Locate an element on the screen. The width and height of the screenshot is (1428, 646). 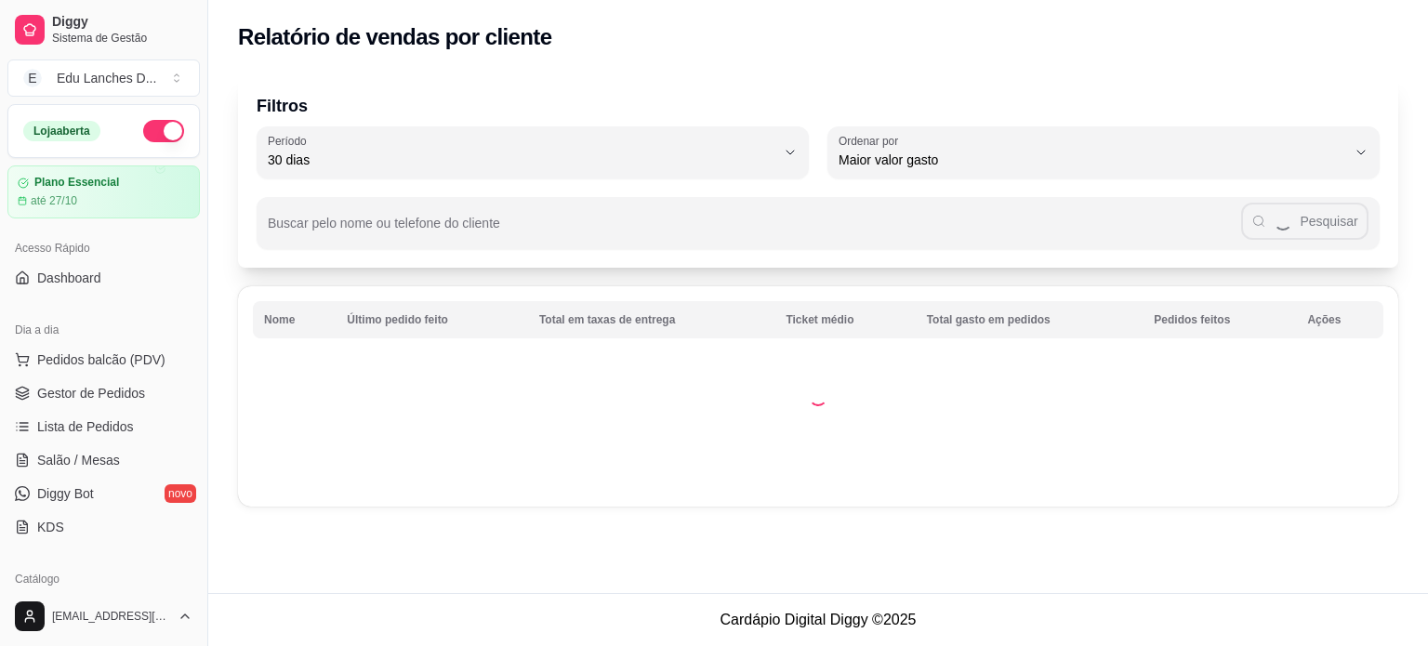
button: Alterar Status is located at coordinates (164, 131).